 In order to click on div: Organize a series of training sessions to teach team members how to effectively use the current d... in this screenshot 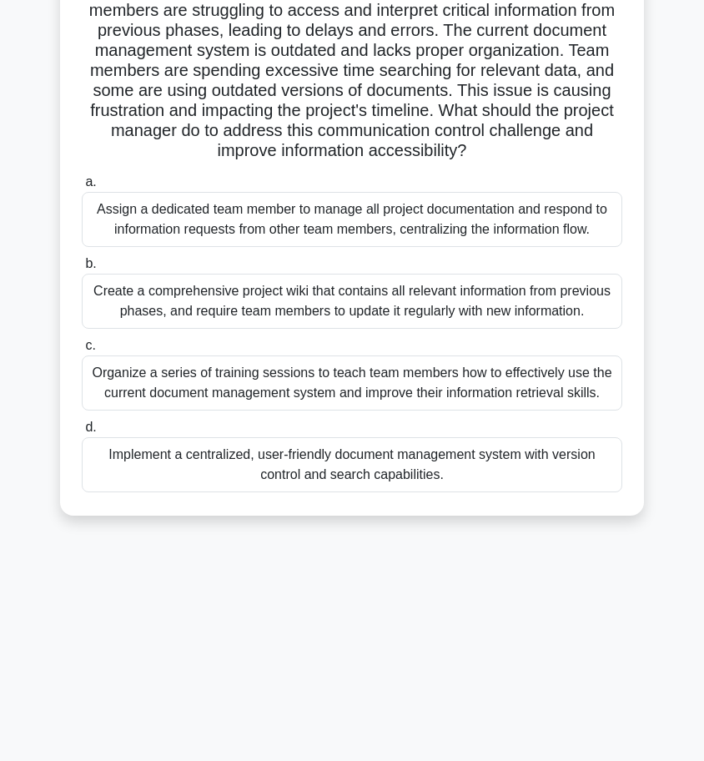, I will do `click(352, 383)`.